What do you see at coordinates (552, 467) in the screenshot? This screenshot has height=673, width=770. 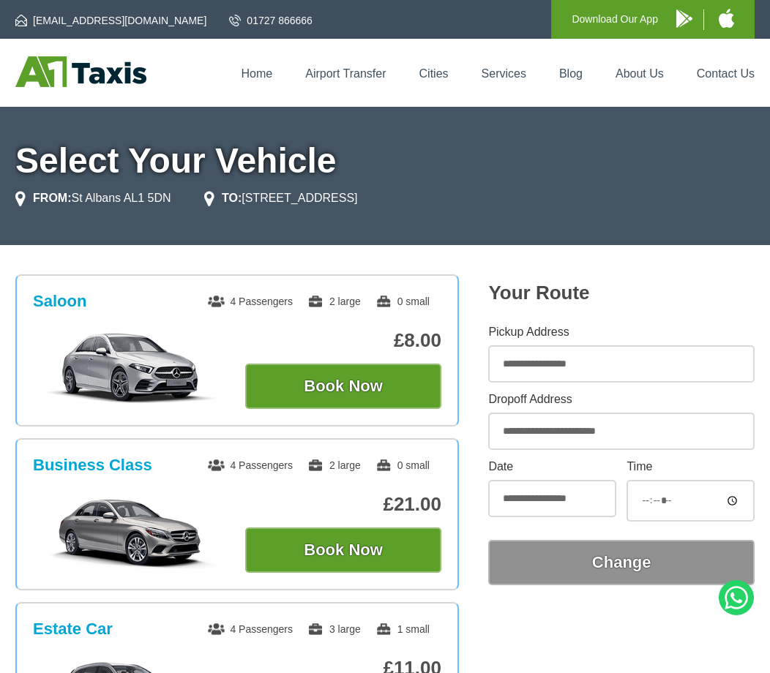 I see `label: Date` at bounding box center [552, 467].